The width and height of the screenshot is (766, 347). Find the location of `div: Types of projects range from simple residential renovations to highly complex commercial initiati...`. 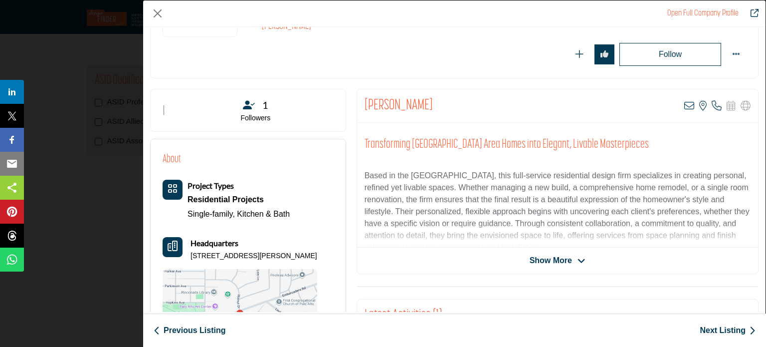

div: Types of projects range from simple residential renovations to highly complex commercial initiati... is located at coordinates (238, 200).